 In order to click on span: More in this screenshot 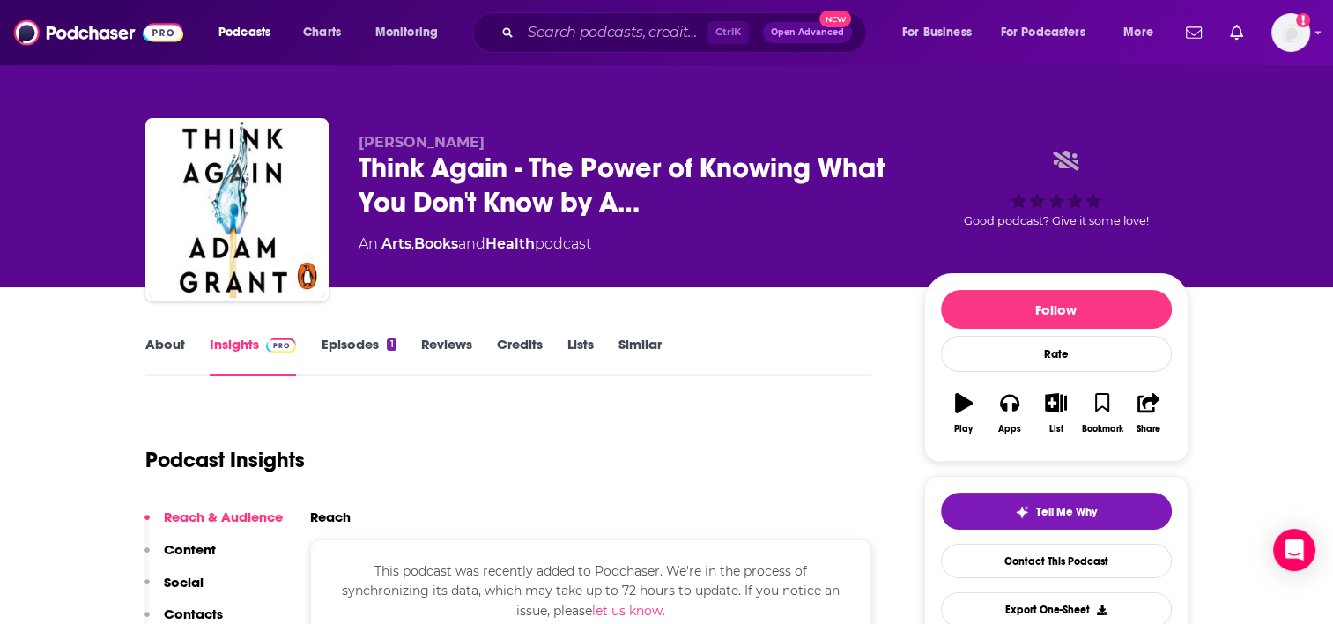, I will do `click(1139, 33)`.